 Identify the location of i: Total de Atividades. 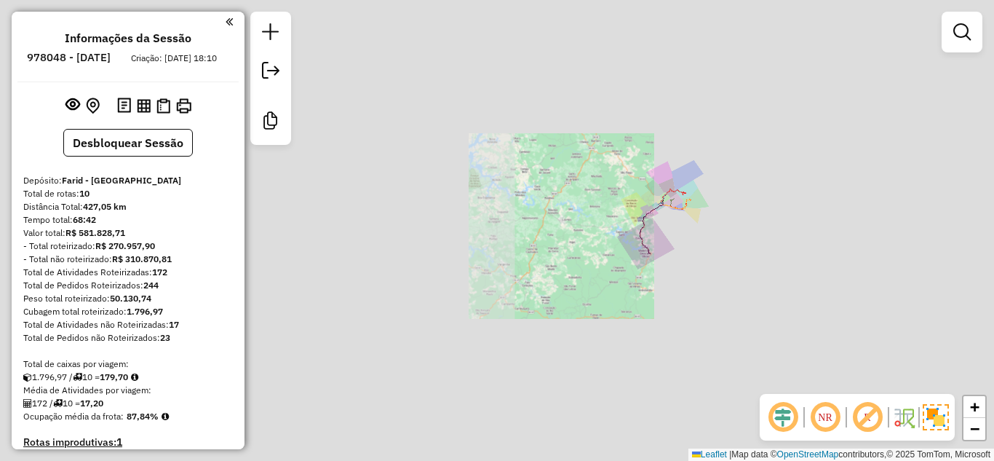
(28, 403).